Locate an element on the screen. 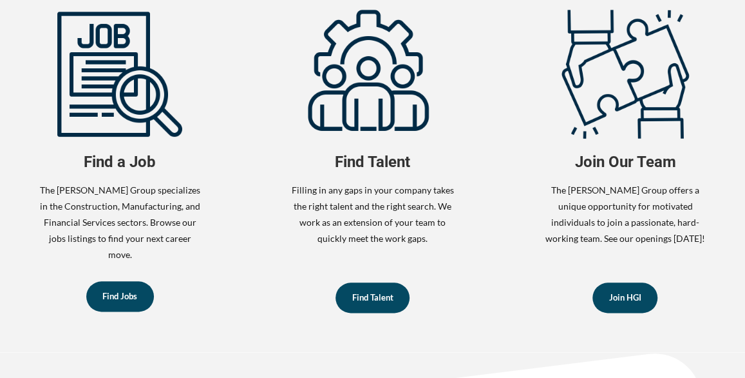 The height and width of the screenshot is (378, 745). span: Find Jobs is located at coordinates (120, 296).